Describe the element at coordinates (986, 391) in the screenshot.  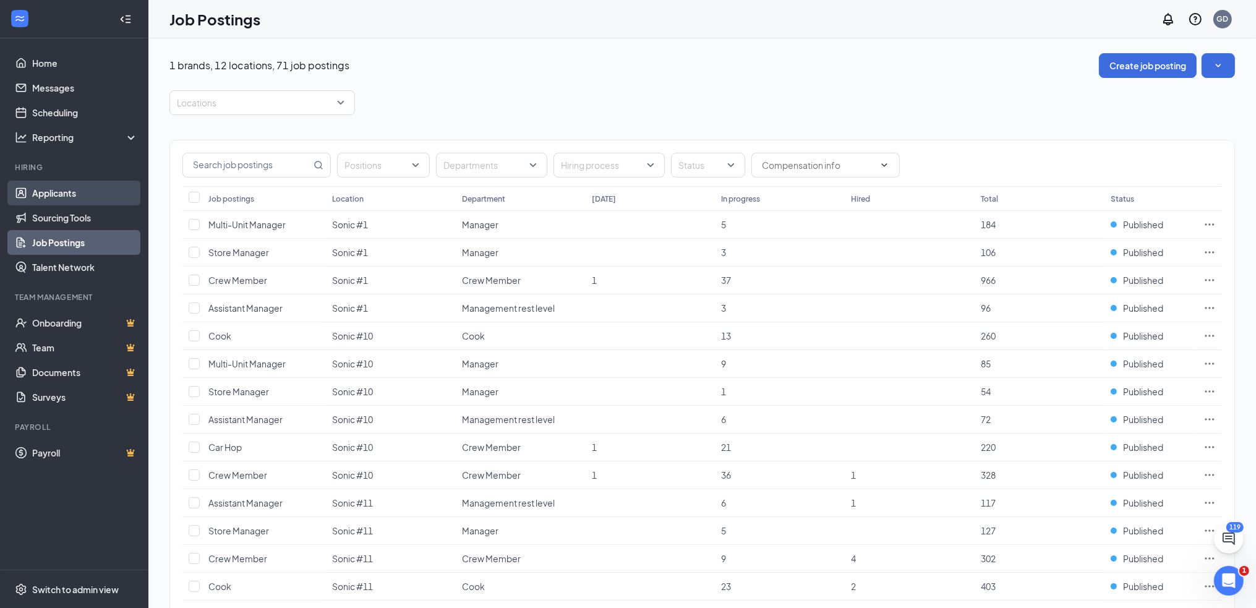
I see `span: 54` at that location.